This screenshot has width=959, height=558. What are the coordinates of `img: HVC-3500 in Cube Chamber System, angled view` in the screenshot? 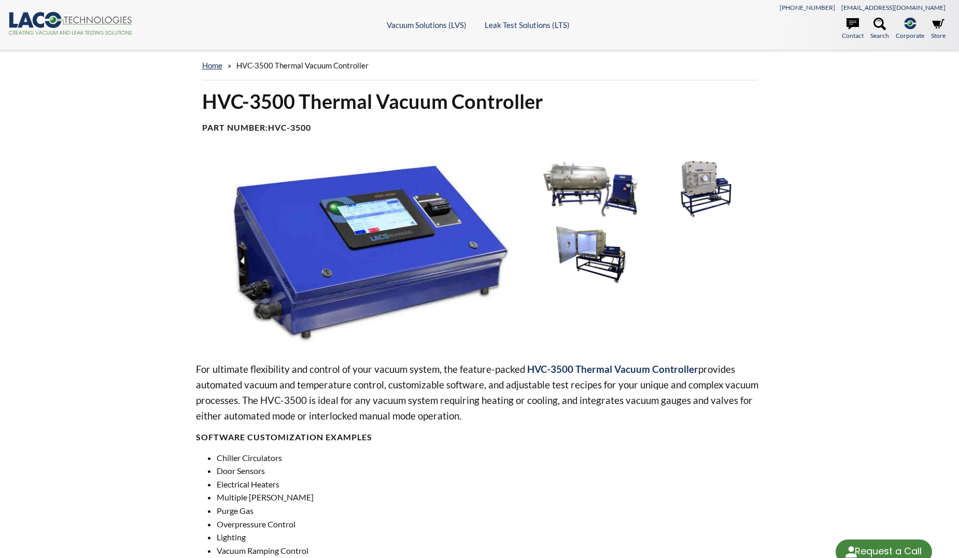 It's located at (704, 188).